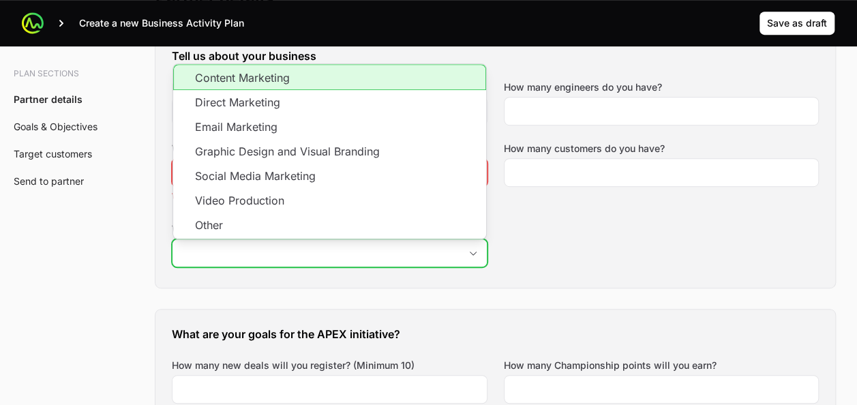 This screenshot has height=405, width=857. Describe the element at coordinates (329, 149) in the screenshot. I see `label: Which country do you operate in?` at that location.